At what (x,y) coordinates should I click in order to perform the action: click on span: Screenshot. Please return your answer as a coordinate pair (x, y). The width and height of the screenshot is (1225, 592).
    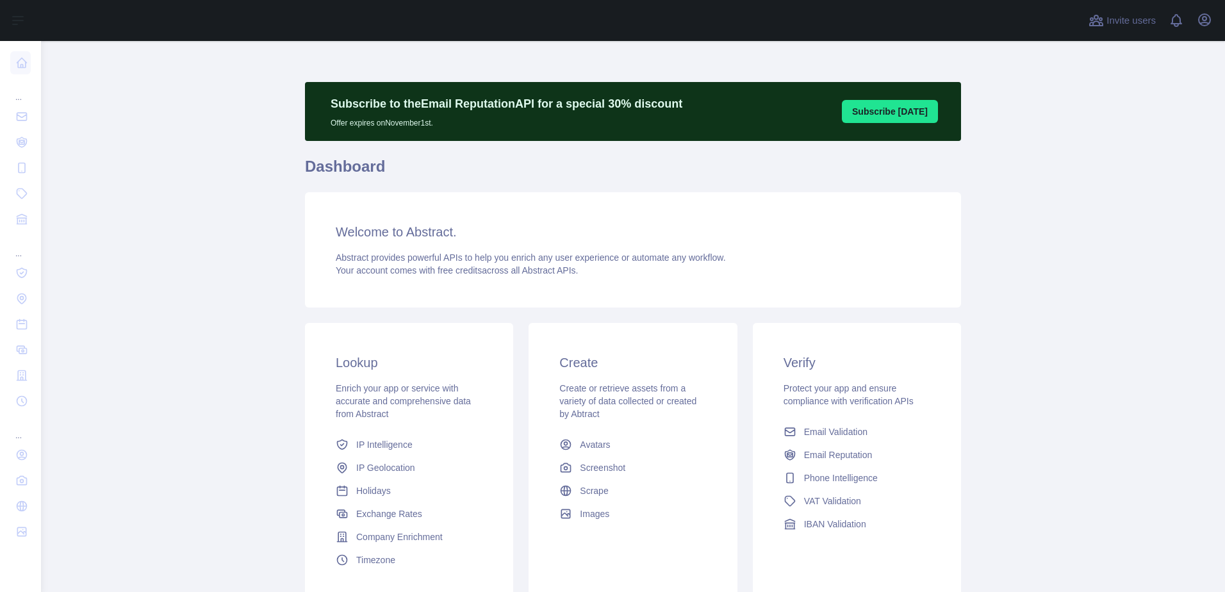
    Looking at the image, I should click on (602, 468).